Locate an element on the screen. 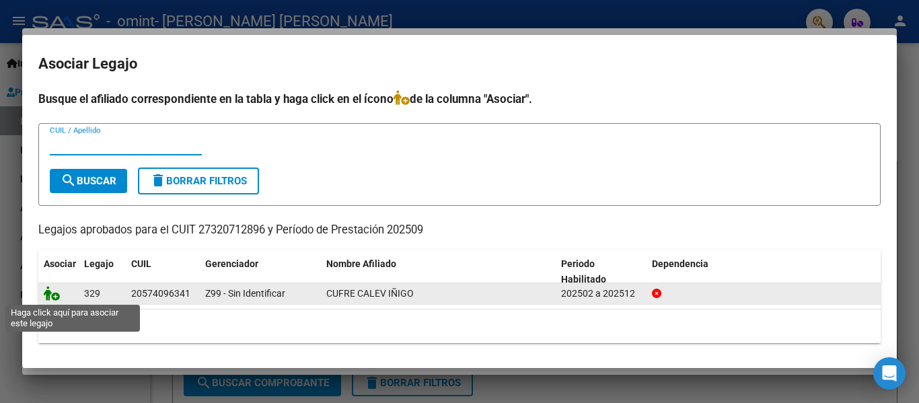 This screenshot has height=403, width=919. datatable-header-cell: CUIL is located at coordinates (163, 272).